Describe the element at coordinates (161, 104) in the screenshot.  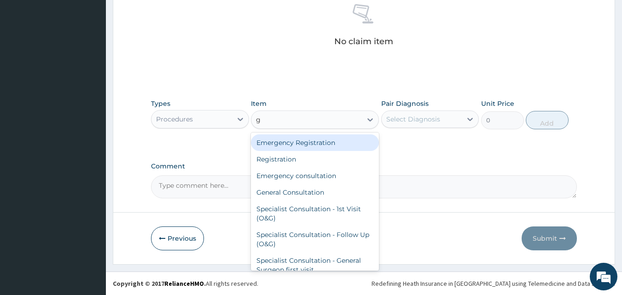
I see `label: Types` at that location.